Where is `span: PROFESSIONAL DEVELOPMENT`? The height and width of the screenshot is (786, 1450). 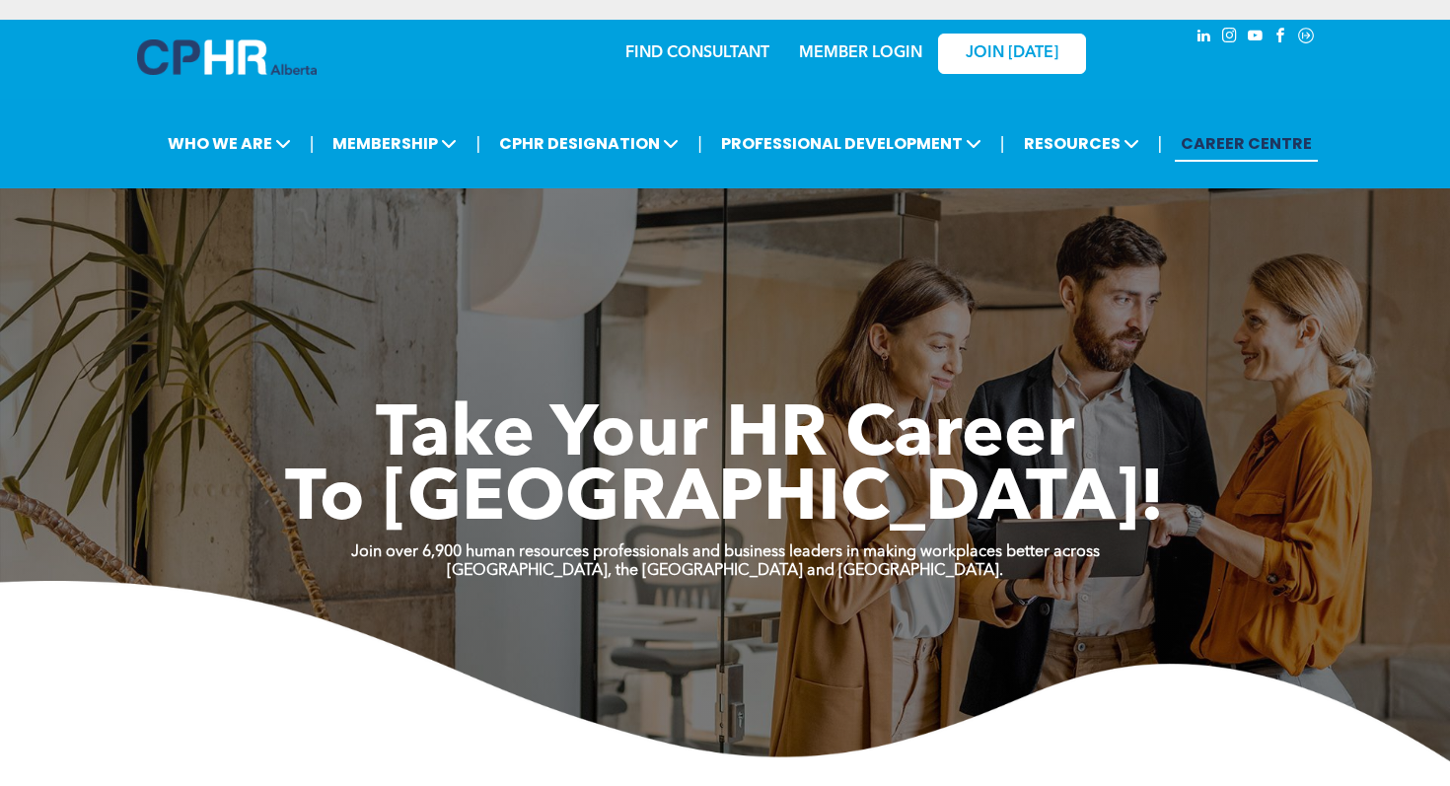 span: PROFESSIONAL DEVELOPMENT is located at coordinates (851, 143).